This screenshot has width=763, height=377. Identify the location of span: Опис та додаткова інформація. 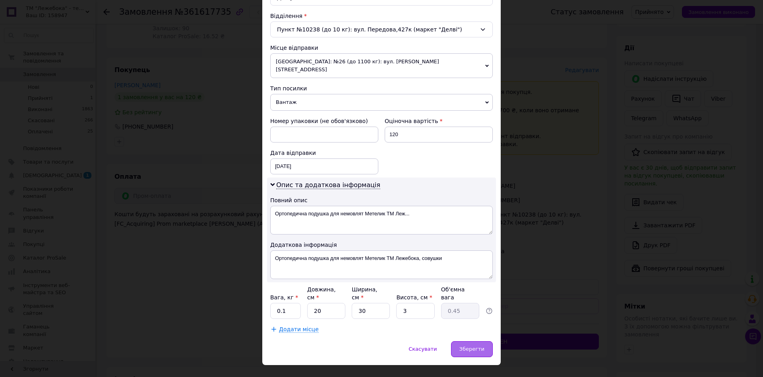
(328, 185).